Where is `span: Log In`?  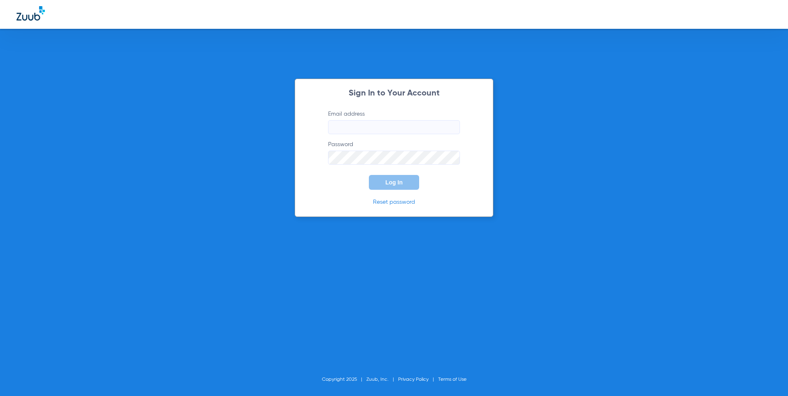 span: Log In is located at coordinates (394, 183).